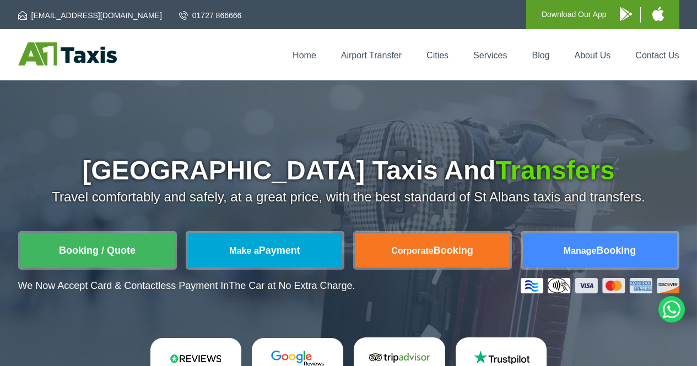  Describe the element at coordinates (349, 197) in the screenshot. I see `p: Travel comfortably and safely, at a great price, with the best standard of St Albans taxis and tr...` at that location.